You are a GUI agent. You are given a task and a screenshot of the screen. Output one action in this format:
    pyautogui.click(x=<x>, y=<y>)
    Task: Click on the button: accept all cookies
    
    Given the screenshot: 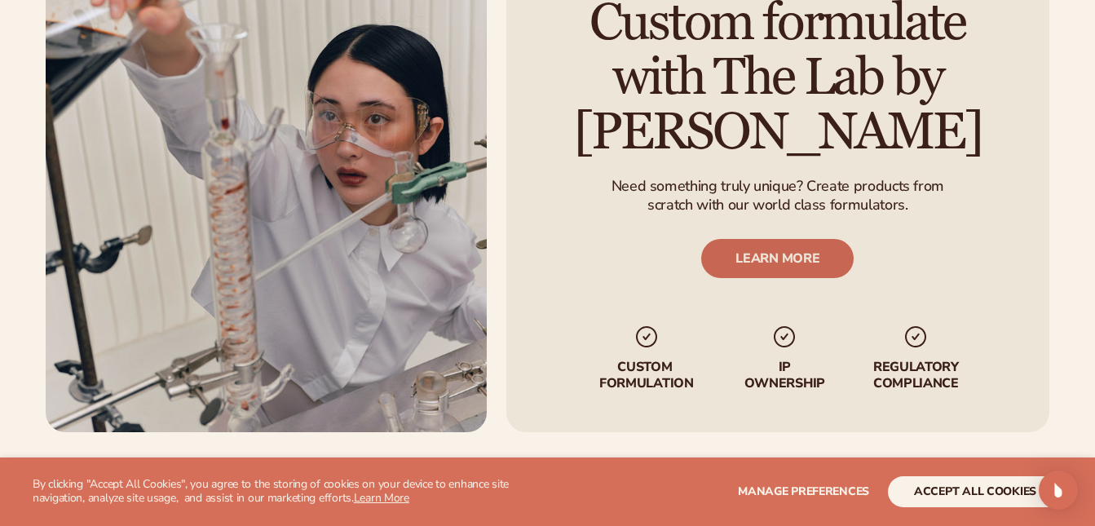 What is the action you would take?
    pyautogui.click(x=975, y=492)
    